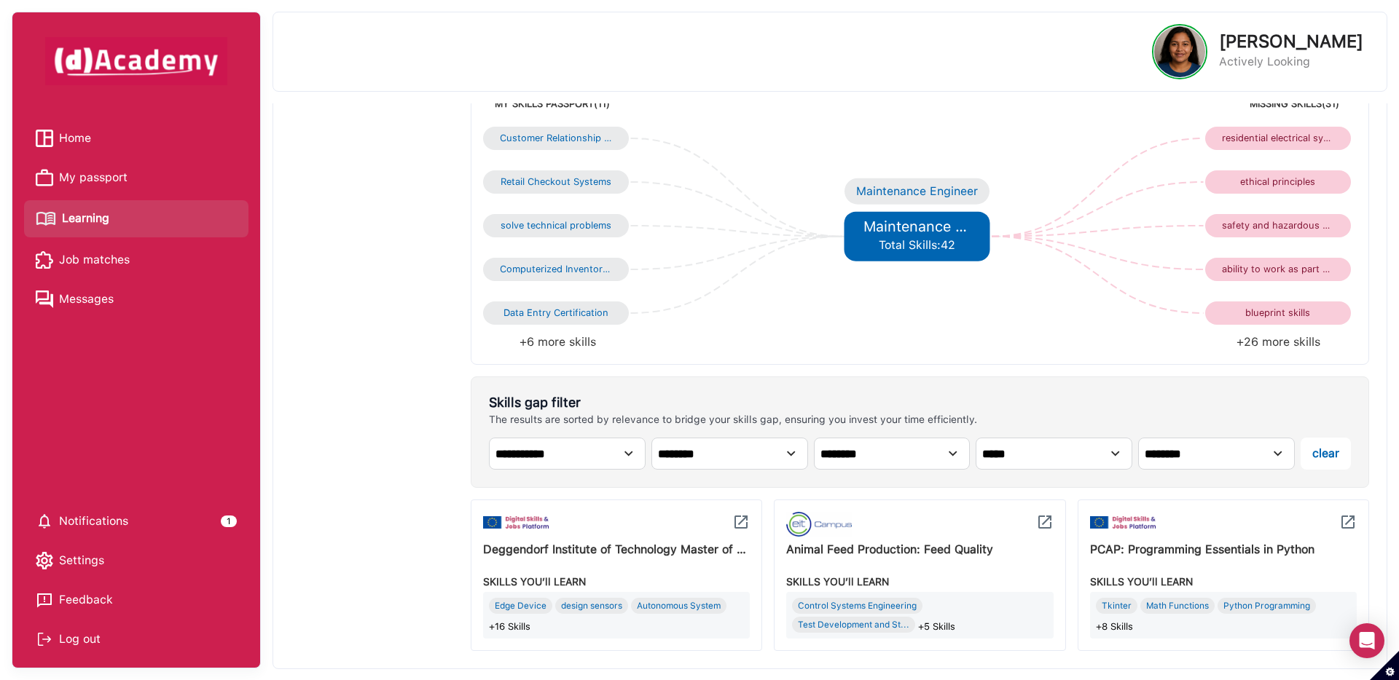  What do you see at coordinates (678, 606) in the screenshot?
I see `div: Autonomous System` at bounding box center [678, 606].